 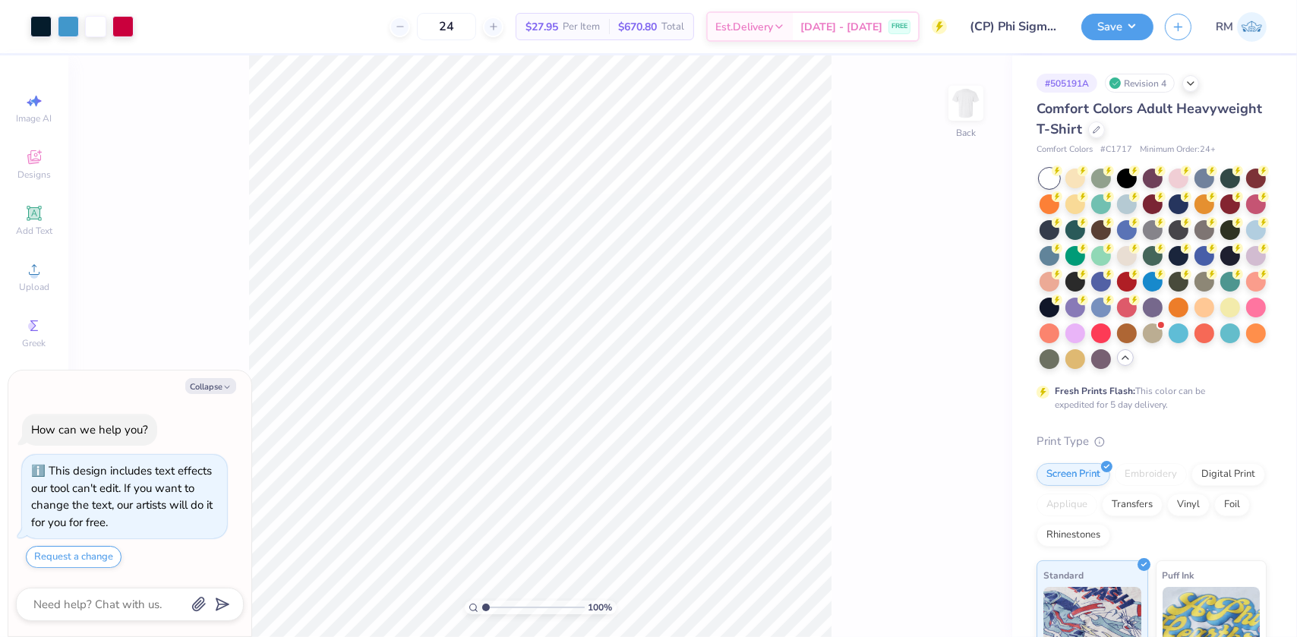 What do you see at coordinates (1151, 441) in the screenshot?
I see `div: Print Type` at bounding box center [1151, 441].